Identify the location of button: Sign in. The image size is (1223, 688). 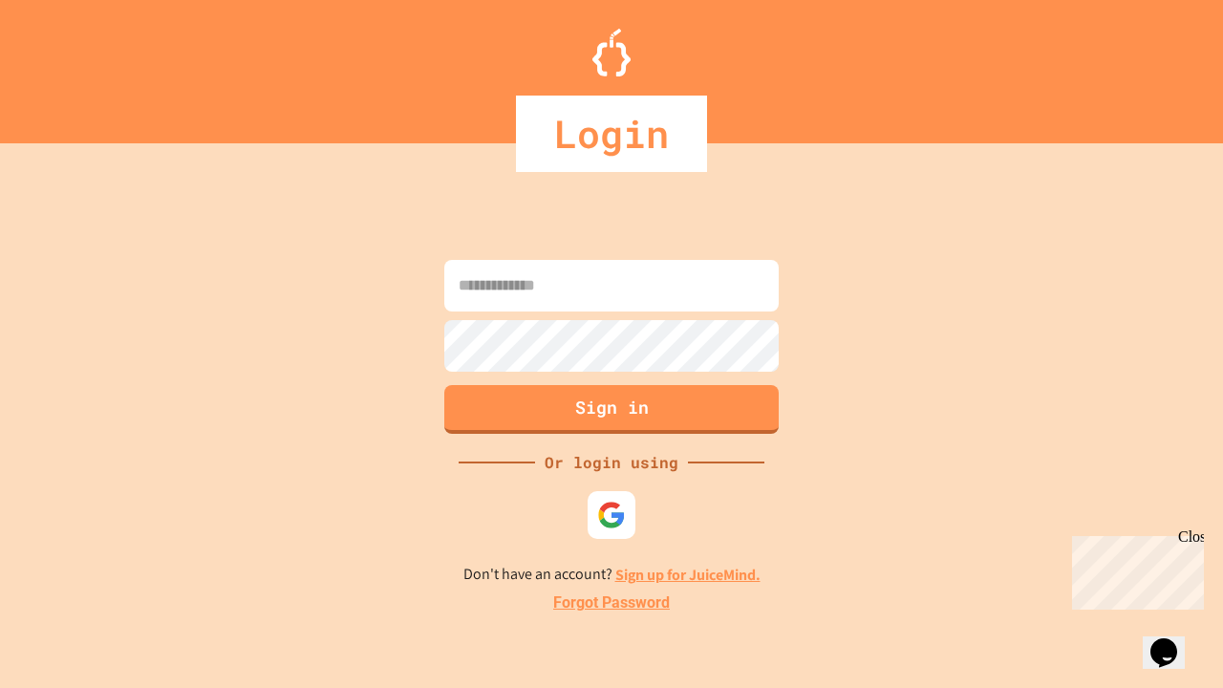
(612, 409).